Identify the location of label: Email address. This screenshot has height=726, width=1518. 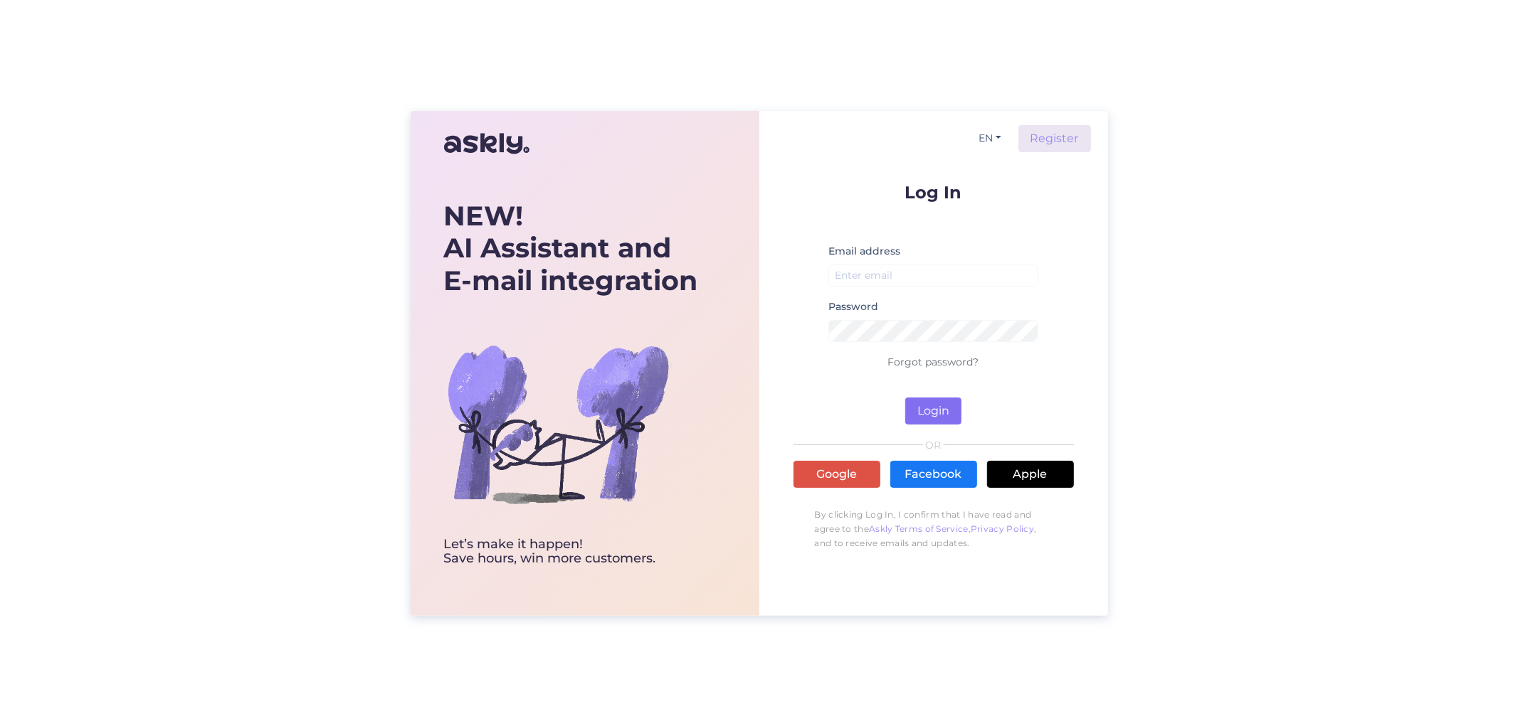
(864, 251).